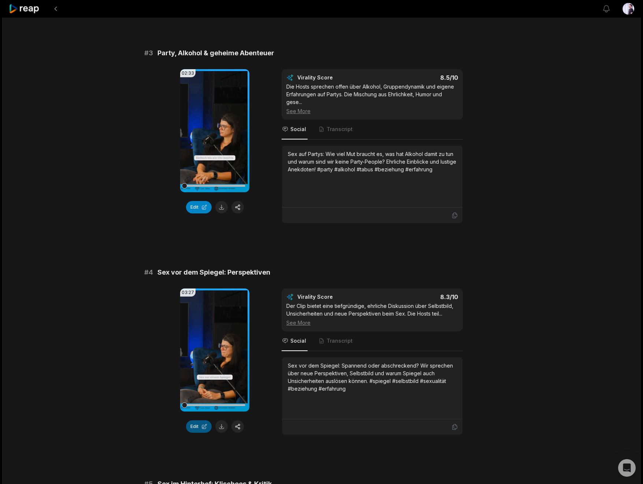 This screenshot has width=643, height=484. I want to click on span: Party, Alkohol & geheime Abenteuer, so click(216, 53).